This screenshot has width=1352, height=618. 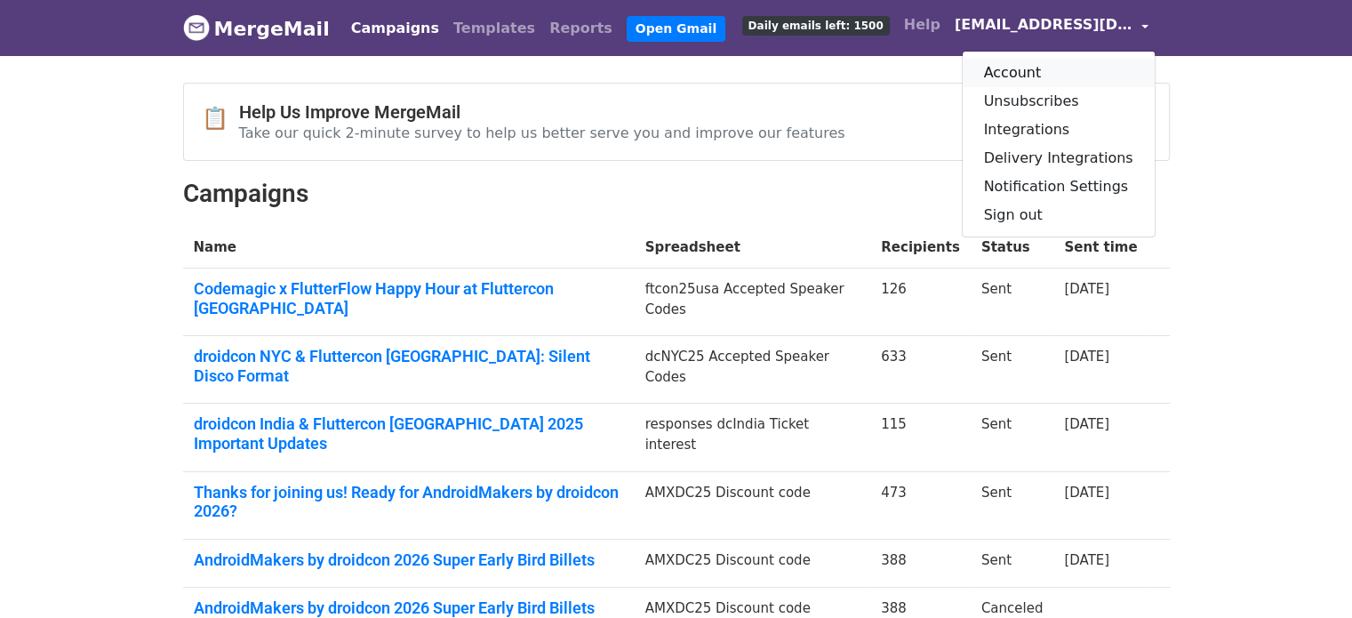 I want to click on a: Help, so click(x=922, y=25).